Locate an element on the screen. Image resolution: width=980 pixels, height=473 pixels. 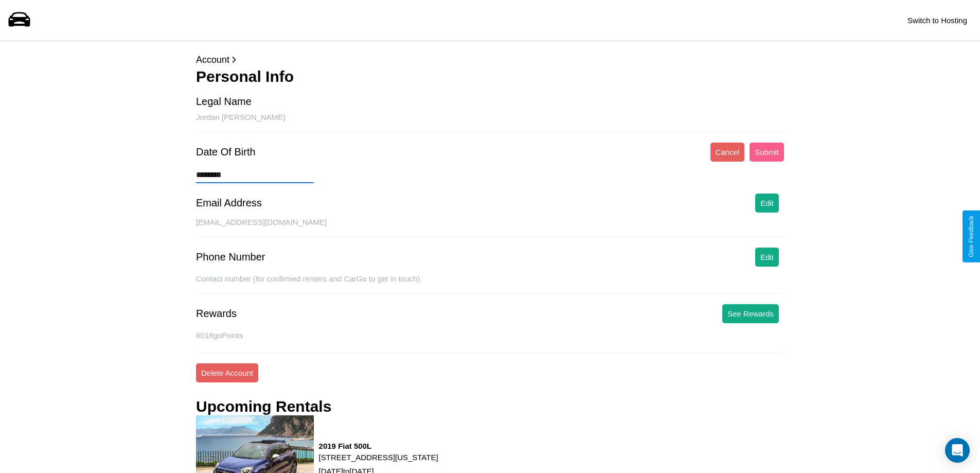
button: See Rewards is located at coordinates (751, 313).